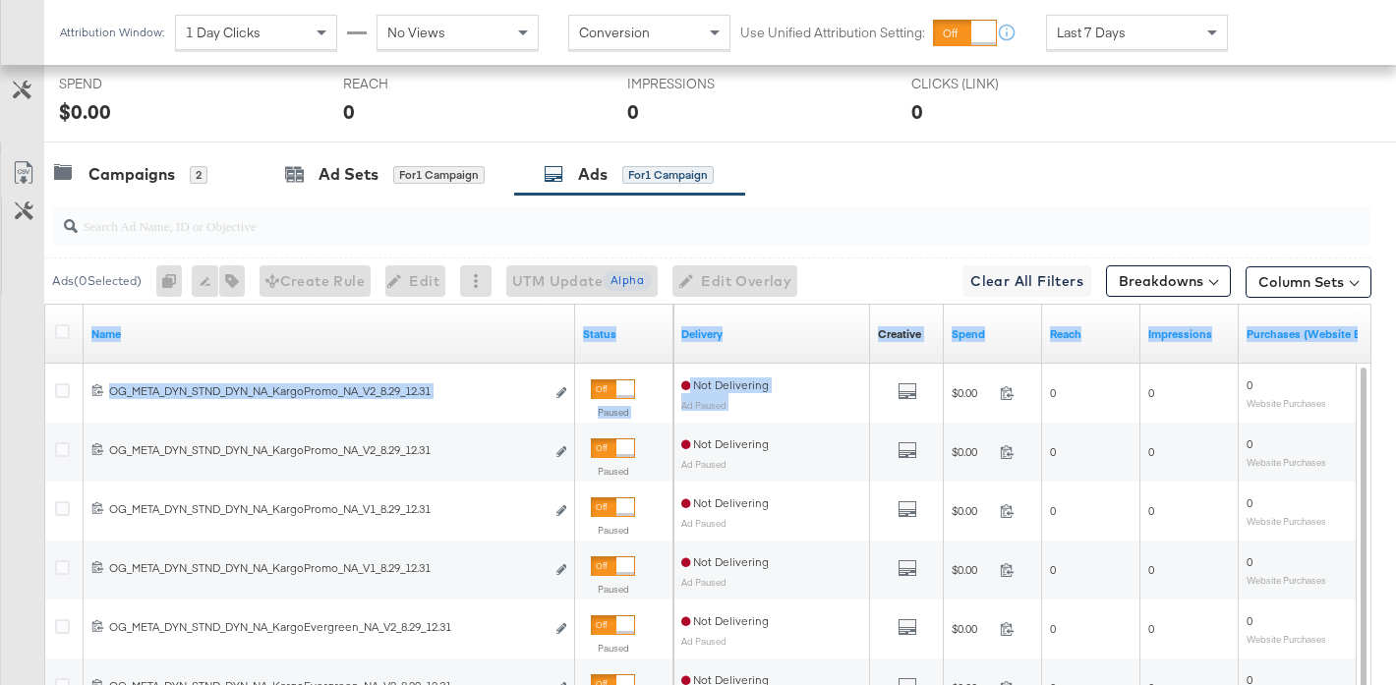  What do you see at coordinates (1026, 281) in the screenshot?
I see `span: Clear All Filters` at bounding box center [1026, 281].